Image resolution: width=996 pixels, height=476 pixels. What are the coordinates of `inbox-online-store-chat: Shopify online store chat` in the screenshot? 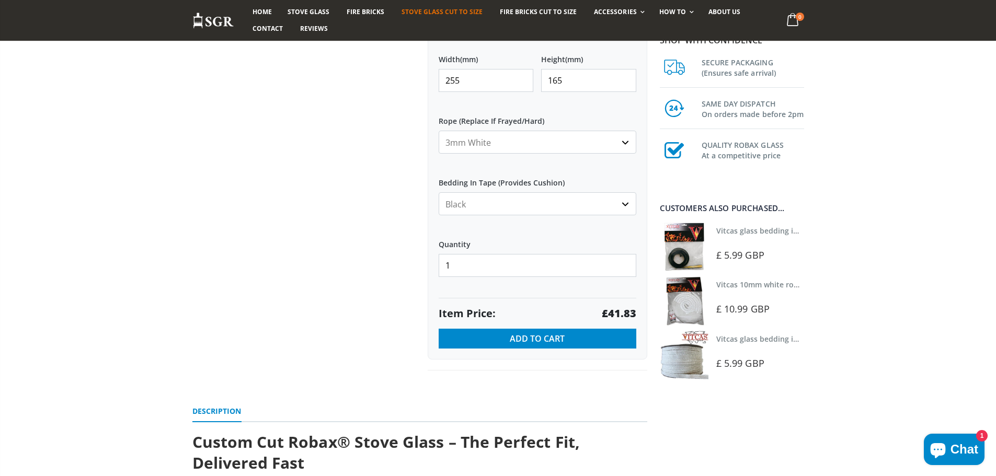 It's located at (954, 451).